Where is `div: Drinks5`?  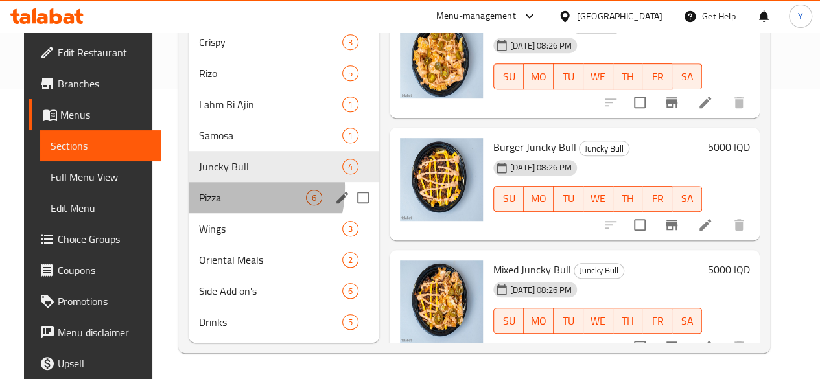 div: Drinks5 is located at coordinates (284, 322).